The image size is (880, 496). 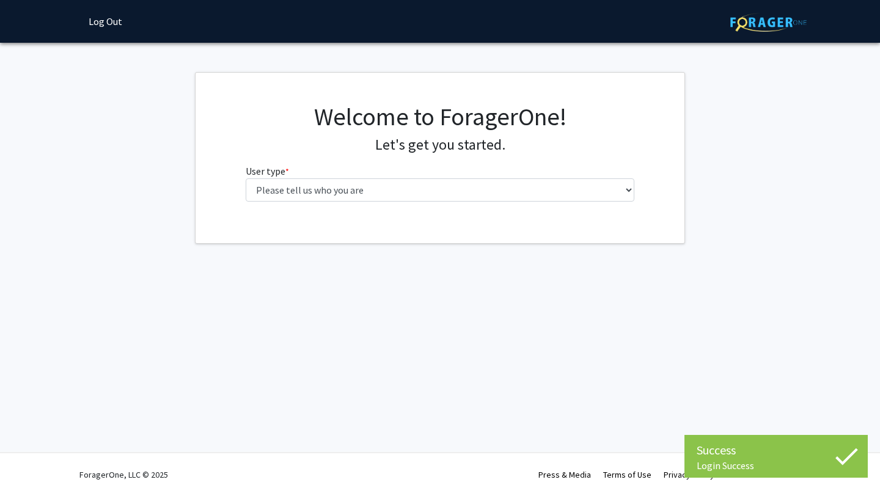 I want to click on img: ForagerOne Logo, so click(x=768, y=22).